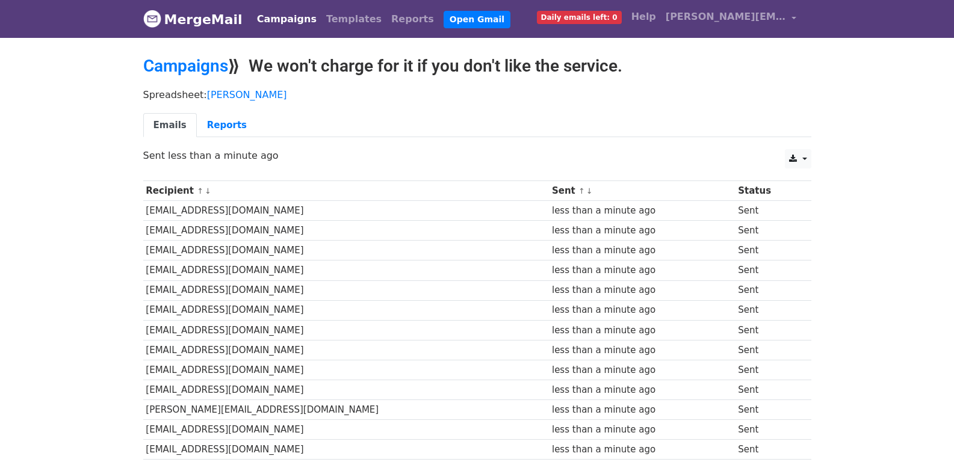 This screenshot has height=465, width=954. Describe the element at coordinates (477, 155) in the screenshot. I see `p: Sent less than a minute ago` at that location.